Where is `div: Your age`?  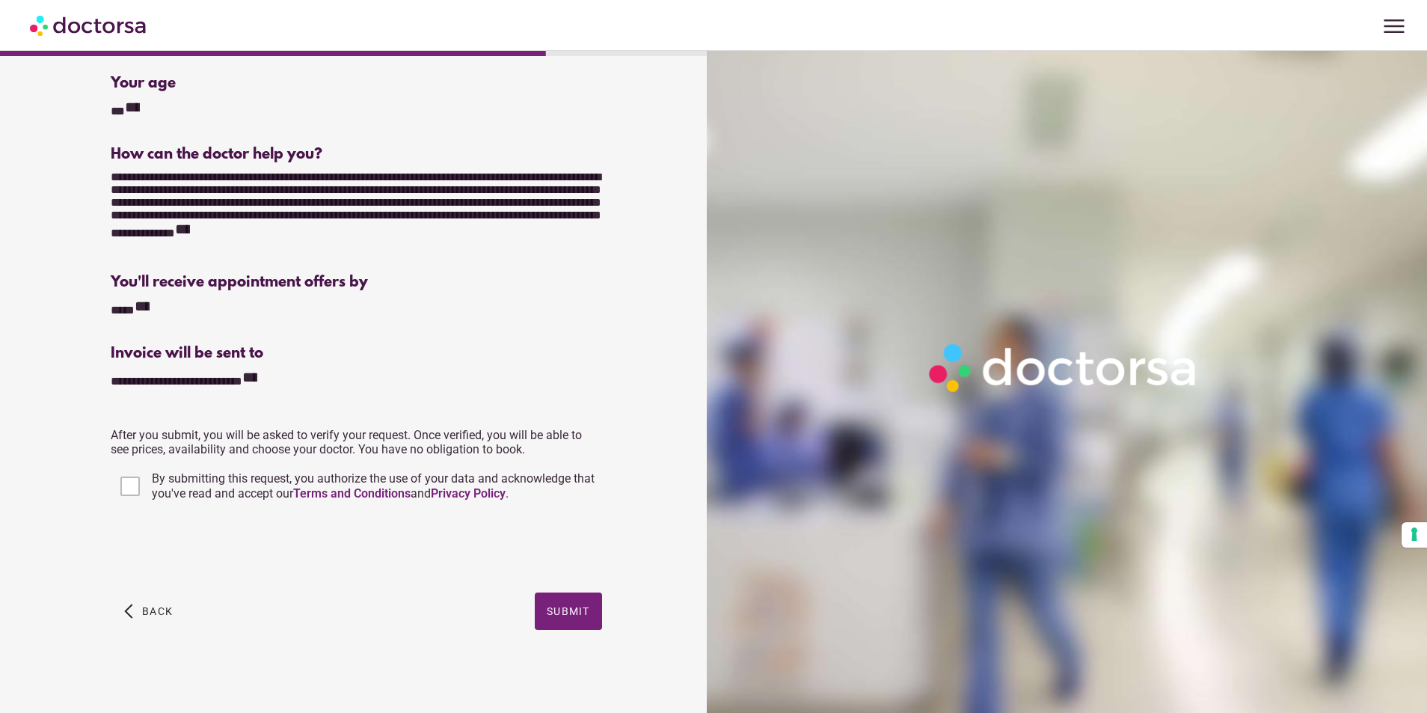 div: Your age is located at coordinates (232, 83).